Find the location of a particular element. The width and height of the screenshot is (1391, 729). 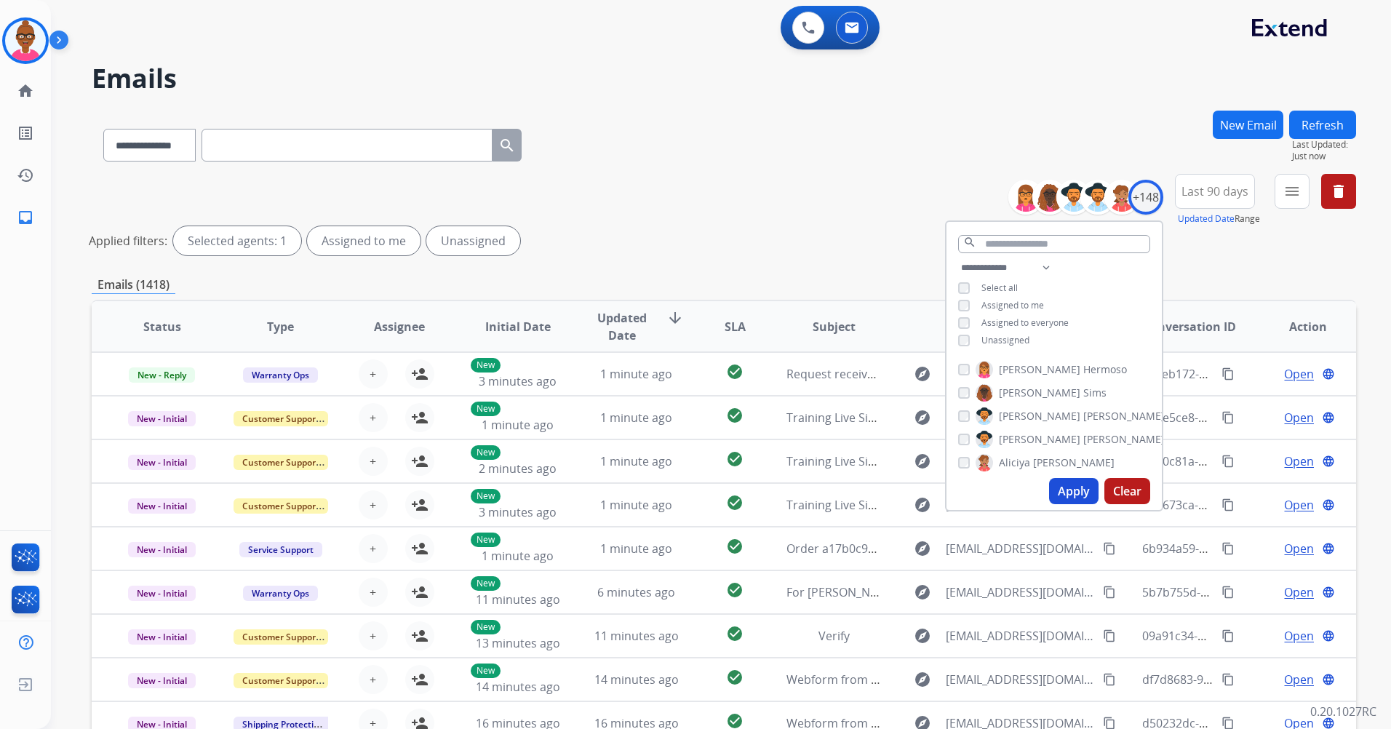

span: 6b934a59-5a81-479a-8ebd-e1d57cfd0f6b is located at coordinates (1253, 549).